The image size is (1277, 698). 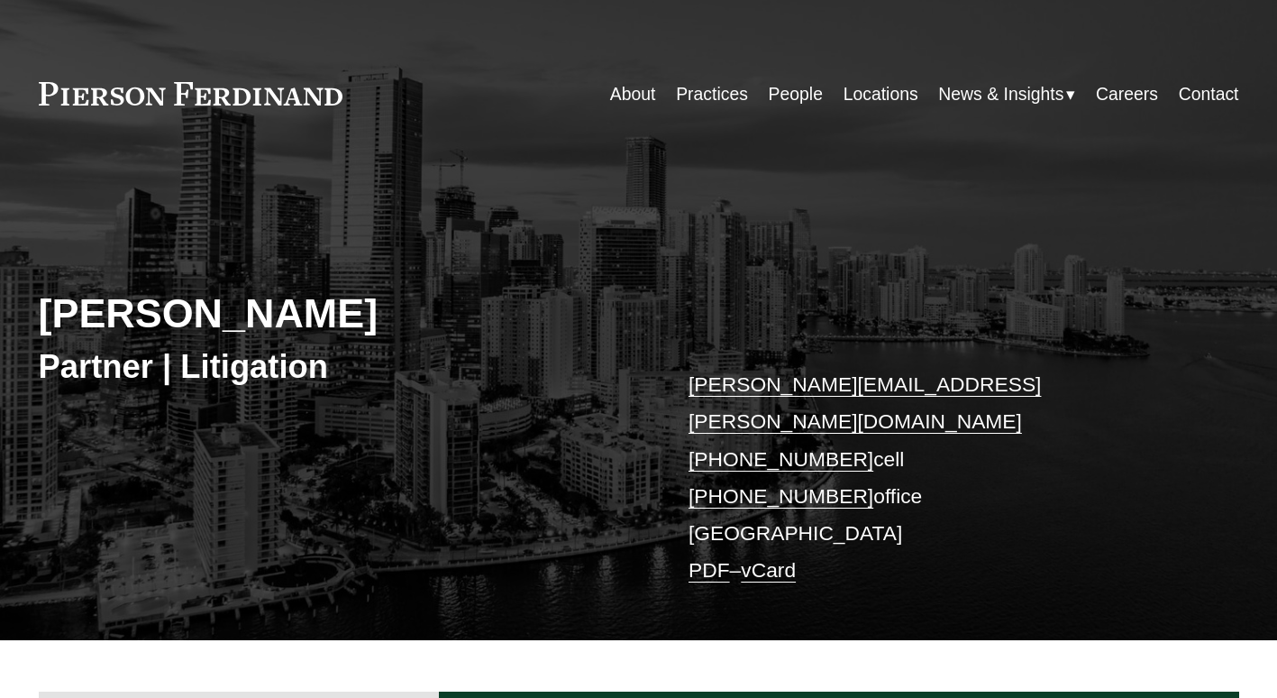 I want to click on a: People, so click(x=796, y=94).